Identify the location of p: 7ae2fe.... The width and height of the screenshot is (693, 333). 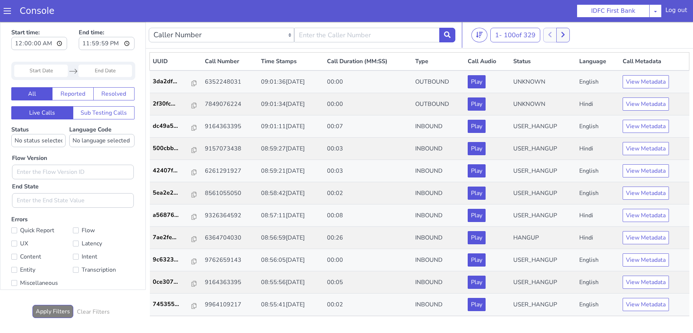
(172, 215).